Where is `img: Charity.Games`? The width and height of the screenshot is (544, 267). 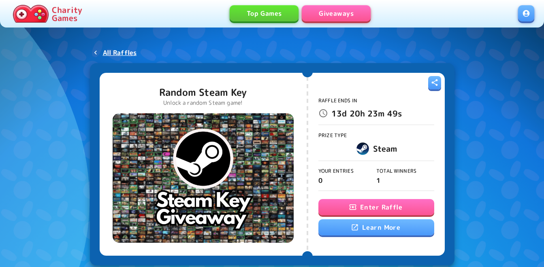 img: Charity.Games is located at coordinates (31, 14).